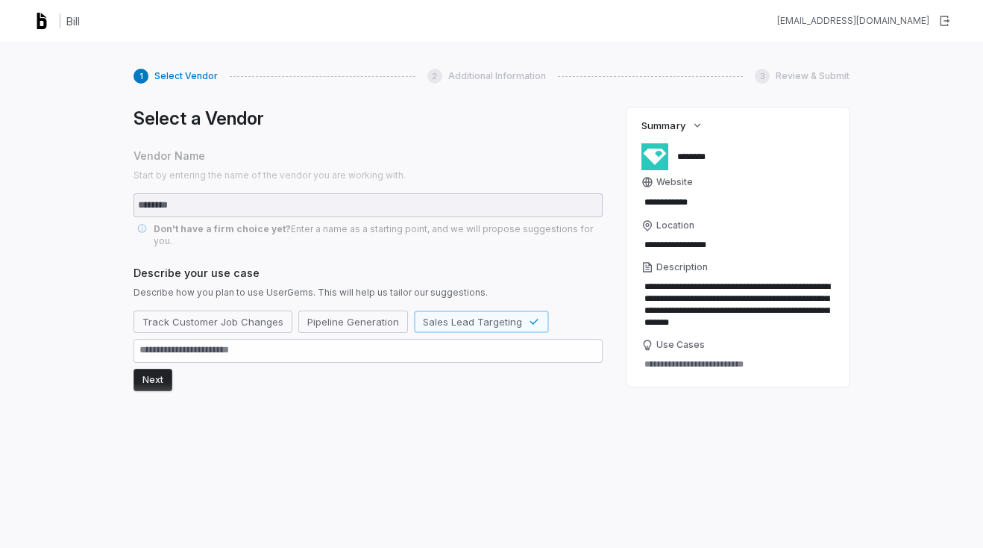 The width and height of the screenshot is (983, 548). What do you see at coordinates (763, 76) in the screenshot?
I see `div: 3` at bounding box center [763, 76].